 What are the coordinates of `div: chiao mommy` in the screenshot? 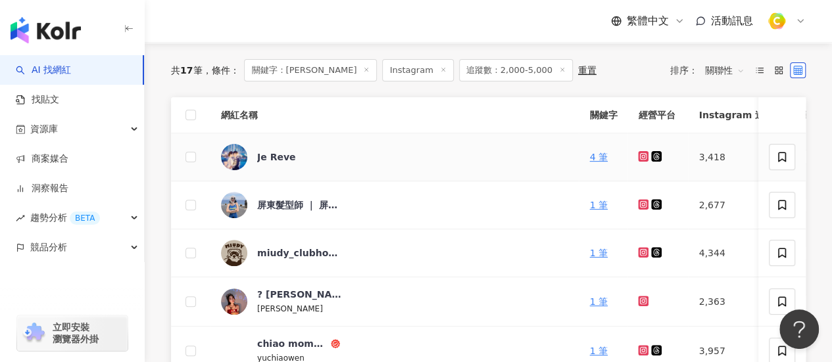 It's located at (293, 344).